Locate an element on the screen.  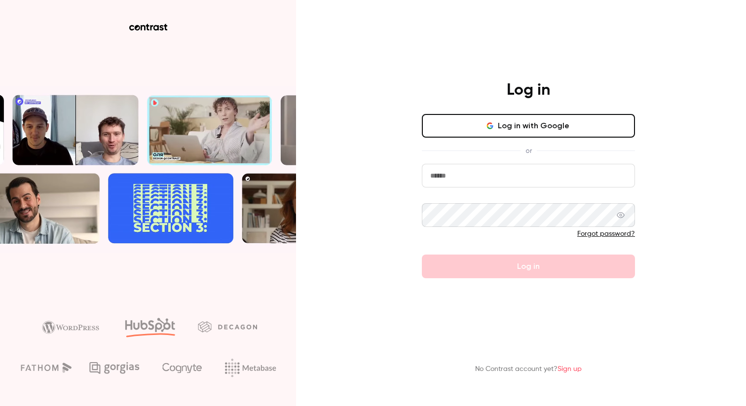
p: No Contrast account yet? is located at coordinates (528, 369).